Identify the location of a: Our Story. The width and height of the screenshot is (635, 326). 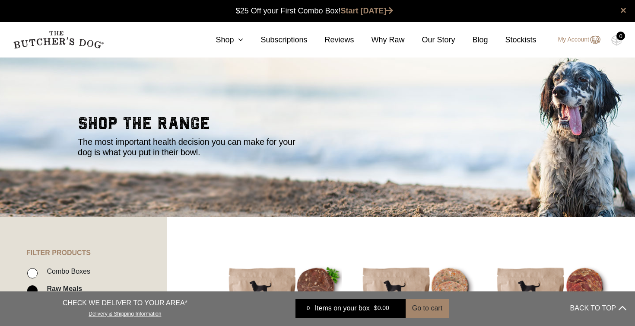
(430, 40).